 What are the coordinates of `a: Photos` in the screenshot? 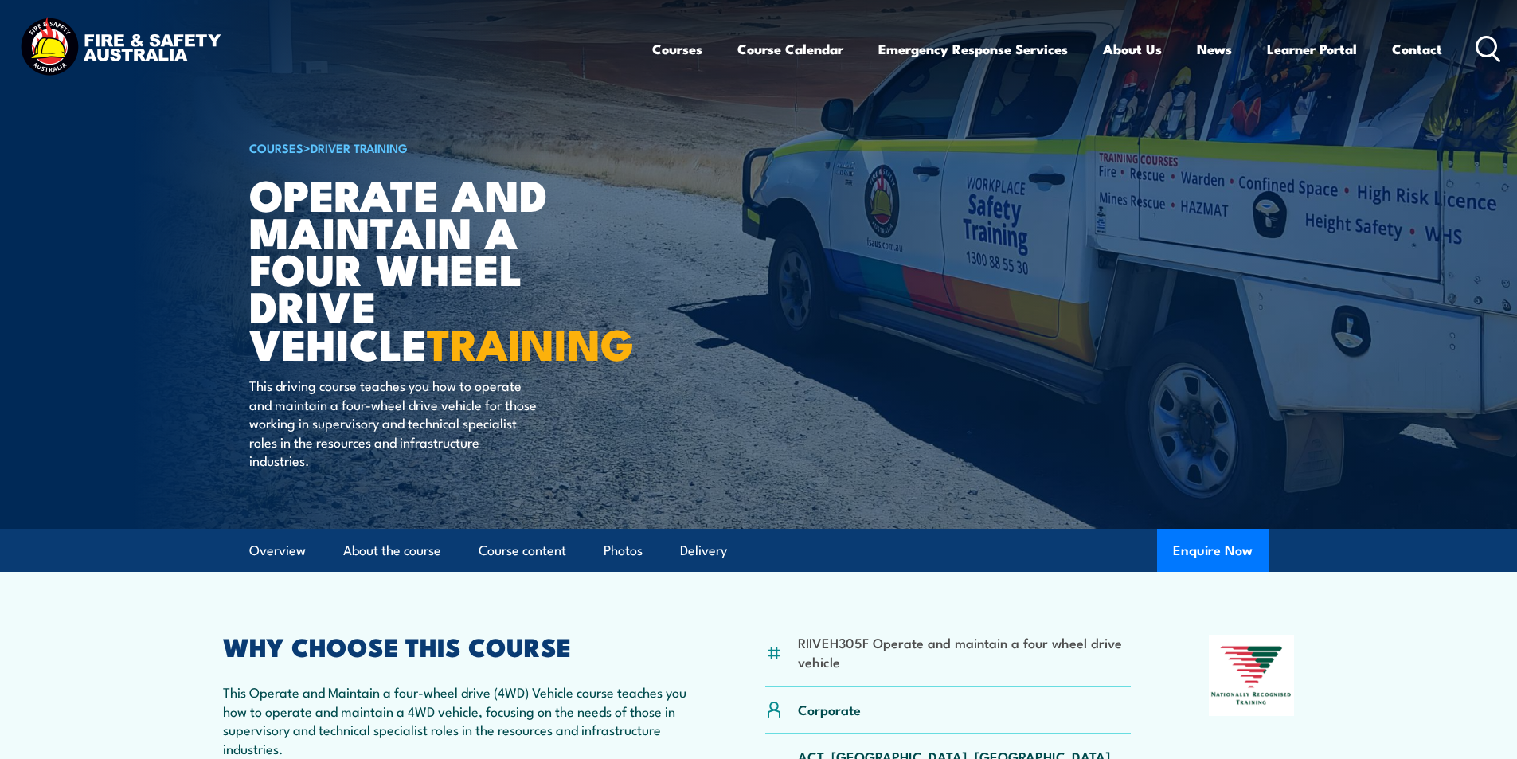 It's located at (623, 550).